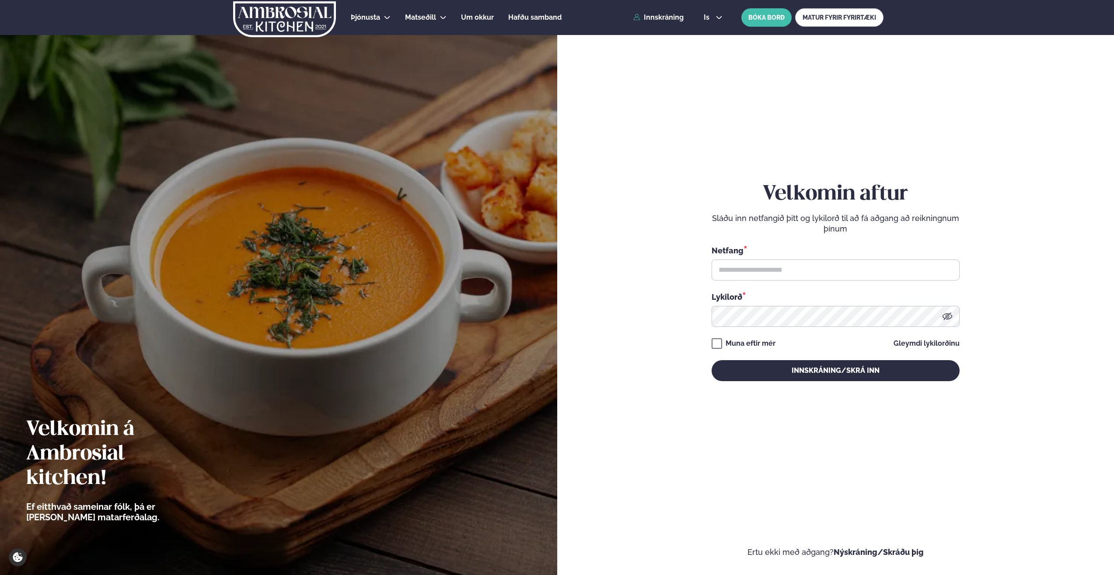  I want to click on span: Um okkur, so click(477, 17).